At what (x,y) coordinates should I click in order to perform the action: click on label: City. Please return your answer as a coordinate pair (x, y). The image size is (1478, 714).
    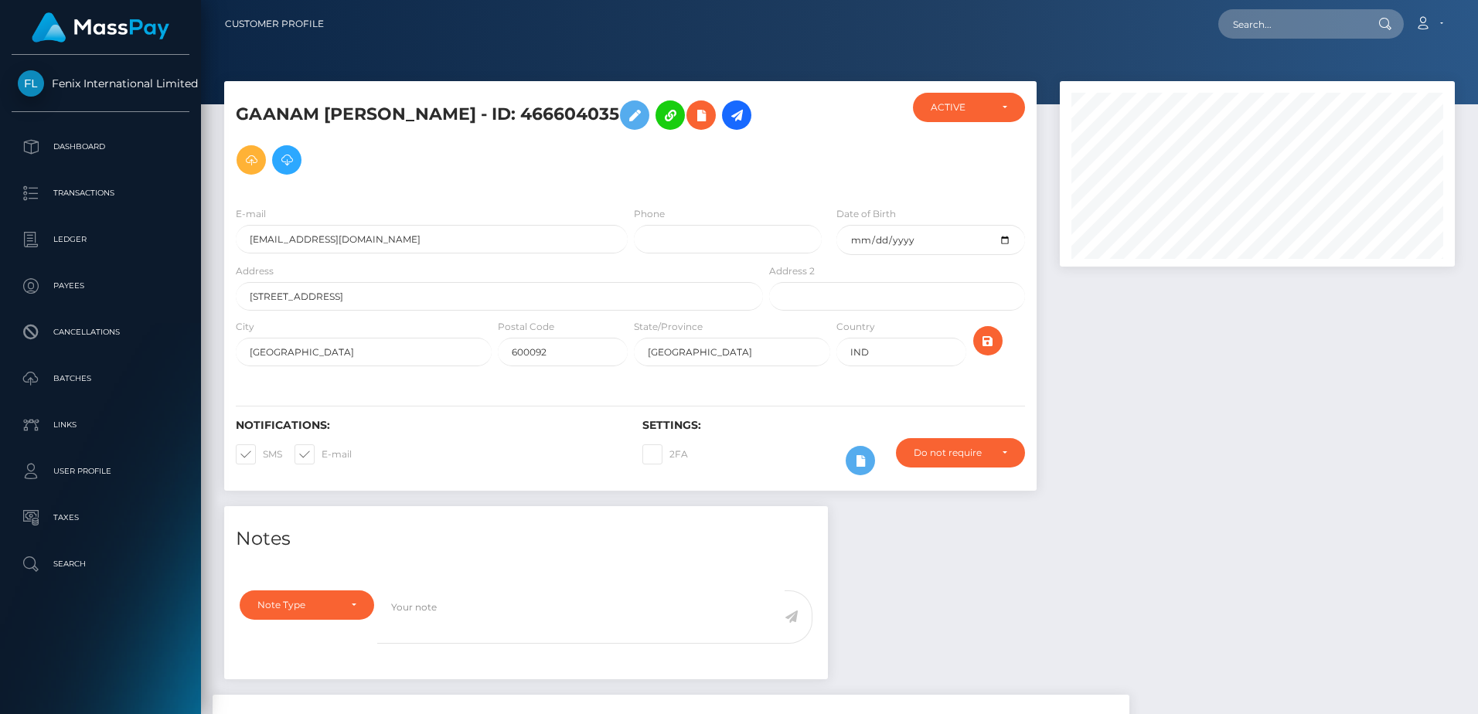
    Looking at the image, I should click on (245, 327).